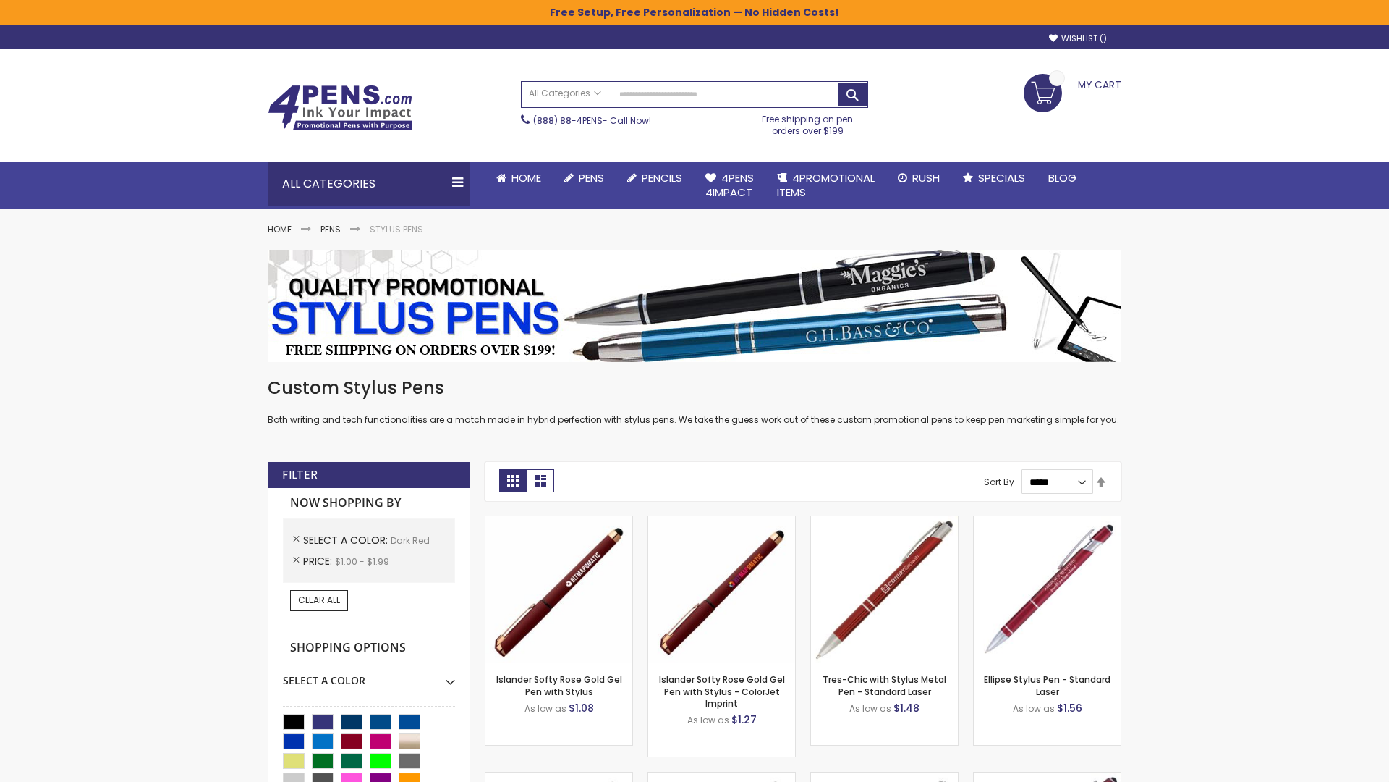 The width and height of the screenshot is (1389, 782). I want to click on a: Islander Softy Rose Gold Gel Pen with Stylus - ColorJet Imprint, so click(722, 690).